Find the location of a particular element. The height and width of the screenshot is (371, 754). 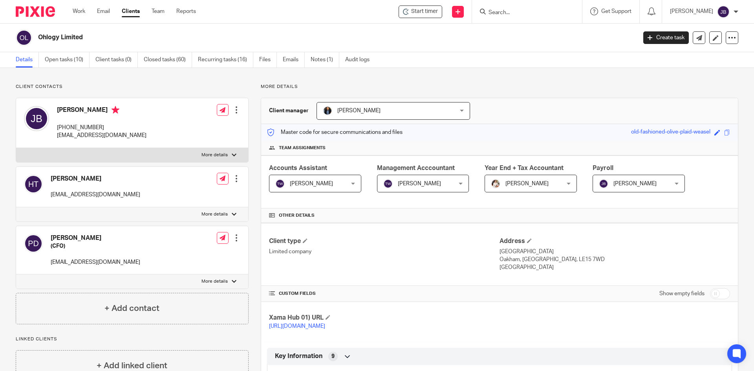

img: Kayleigh%20Henson.jpeg is located at coordinates (496, 184).